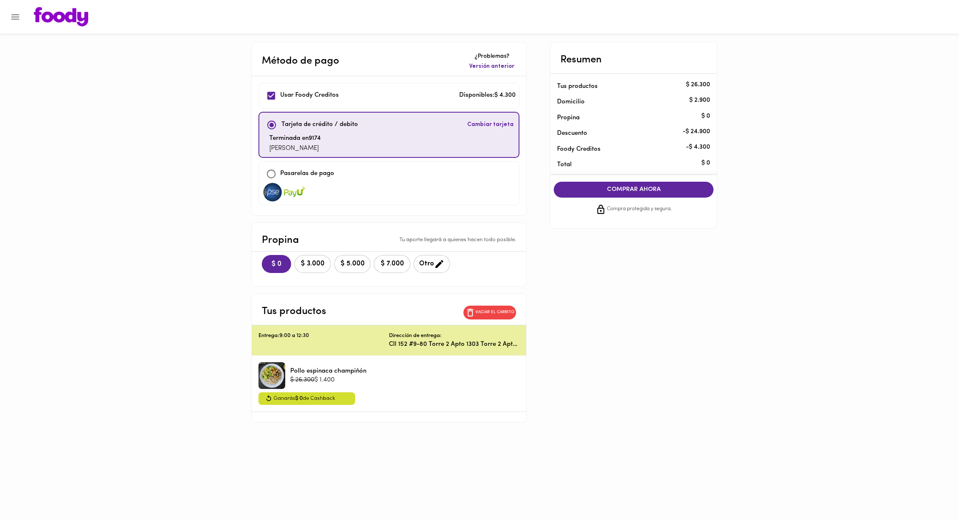 The image size is (959, 520). What do you see at coordinates (492, 67) in the screenshot?
I see `span: Versión anterior` at bounding box center [492, 67].